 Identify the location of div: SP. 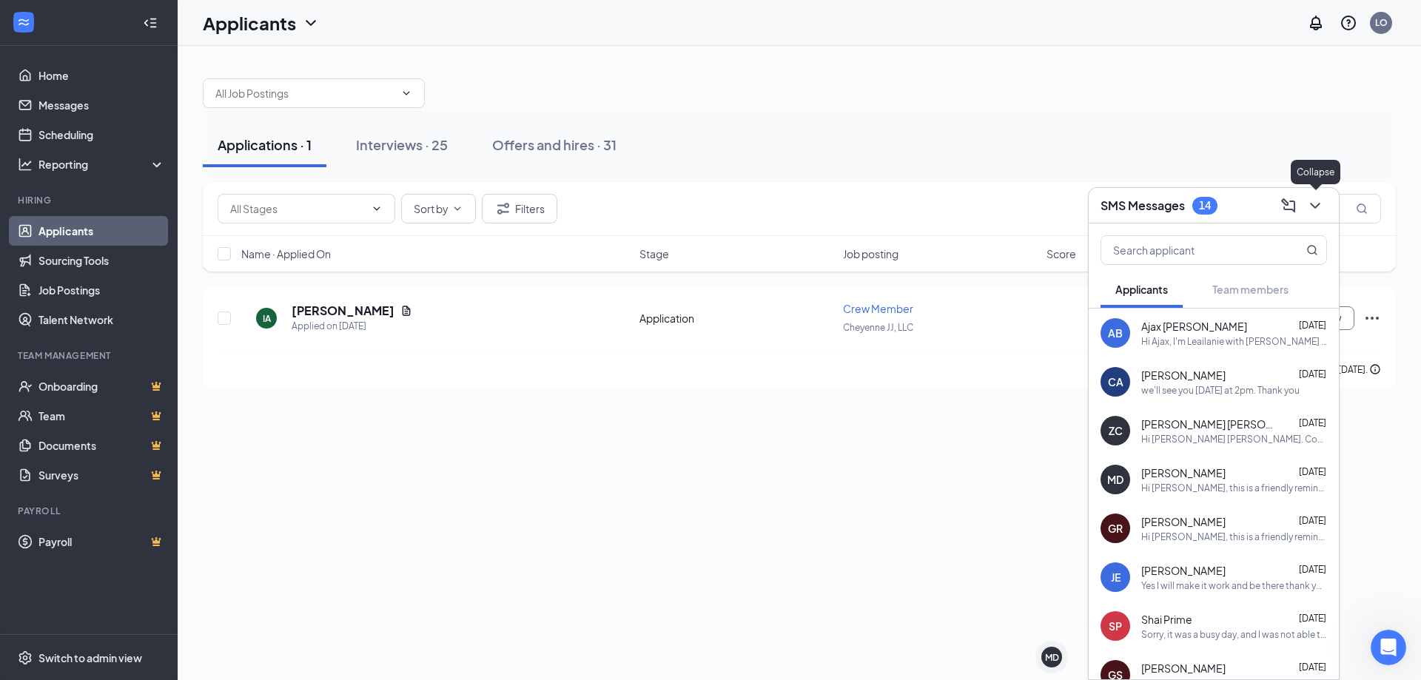
(1116, 626).